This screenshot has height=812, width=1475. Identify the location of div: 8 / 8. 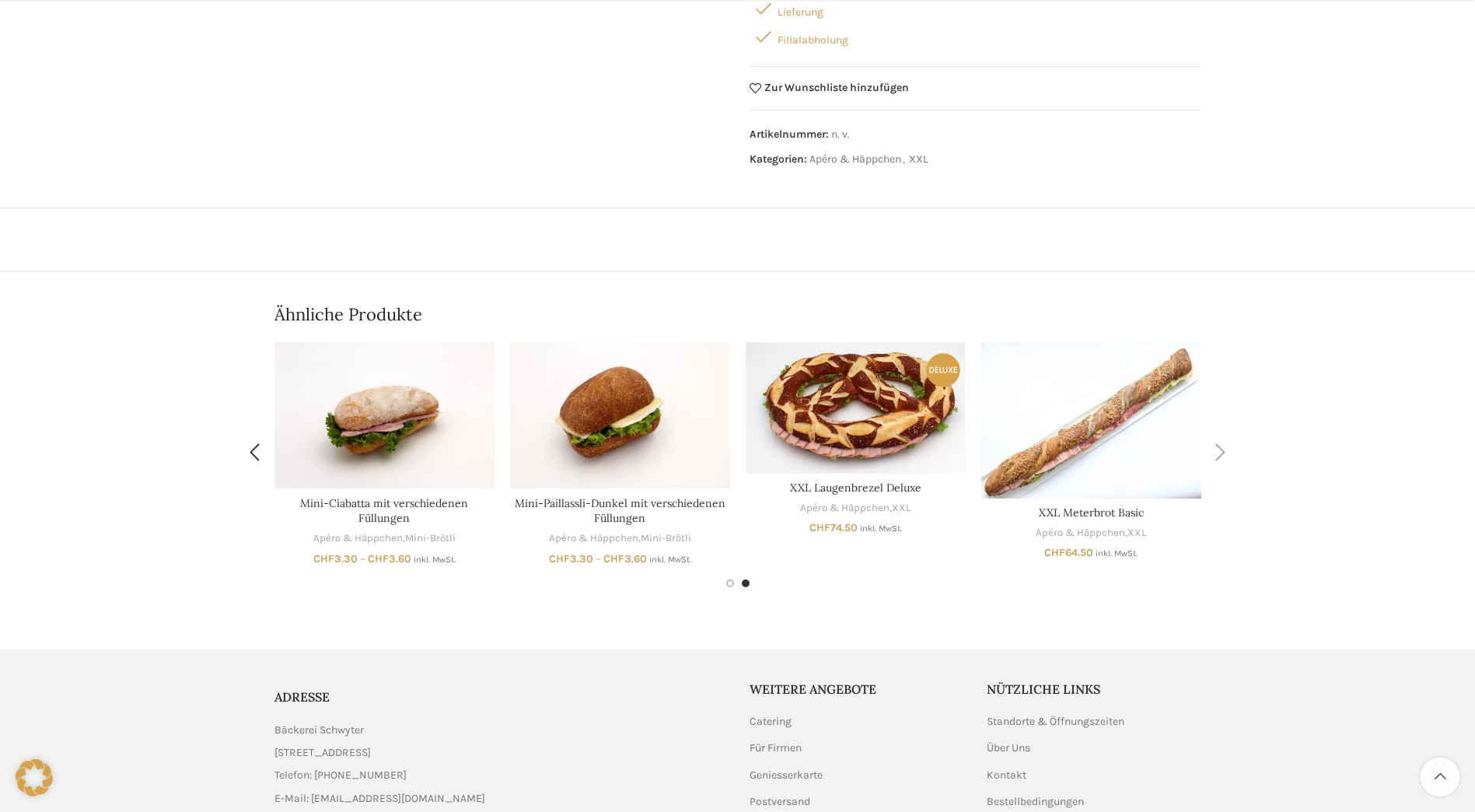
(1091, 450).